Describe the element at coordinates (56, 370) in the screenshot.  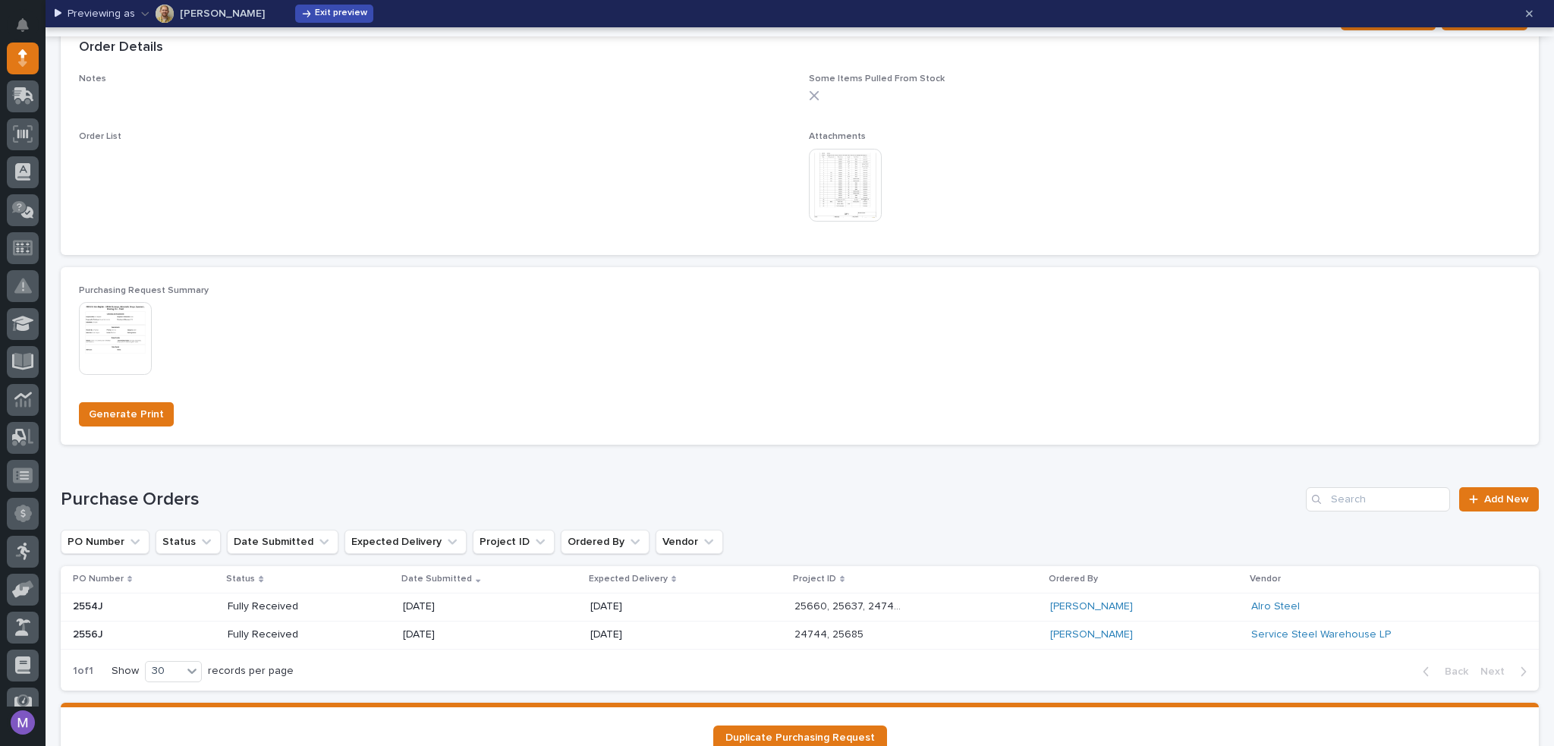
I see `span: Help Docs` at that location.